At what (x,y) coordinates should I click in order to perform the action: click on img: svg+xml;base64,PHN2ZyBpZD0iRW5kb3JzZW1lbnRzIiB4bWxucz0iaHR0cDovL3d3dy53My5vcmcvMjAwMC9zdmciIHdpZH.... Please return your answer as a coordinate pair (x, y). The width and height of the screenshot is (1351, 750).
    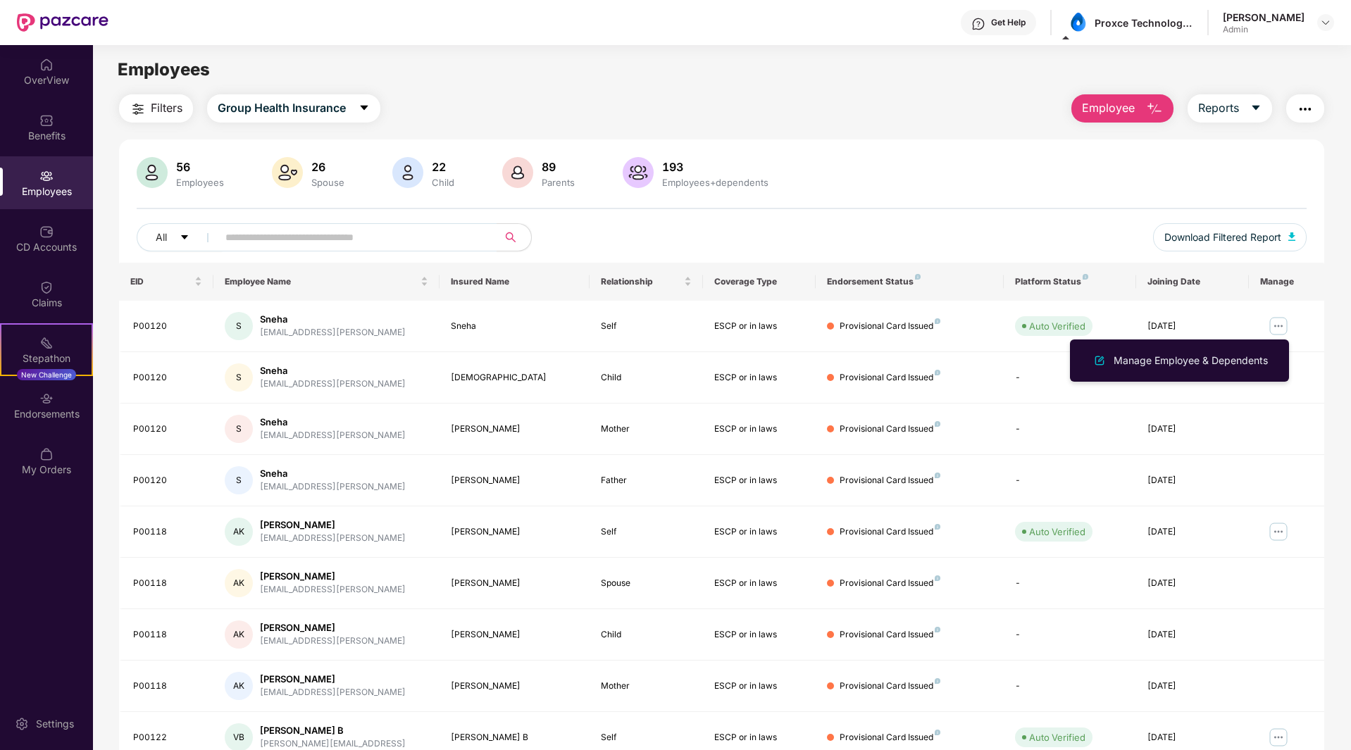
    Looking at the image, I should click on (47, 399).